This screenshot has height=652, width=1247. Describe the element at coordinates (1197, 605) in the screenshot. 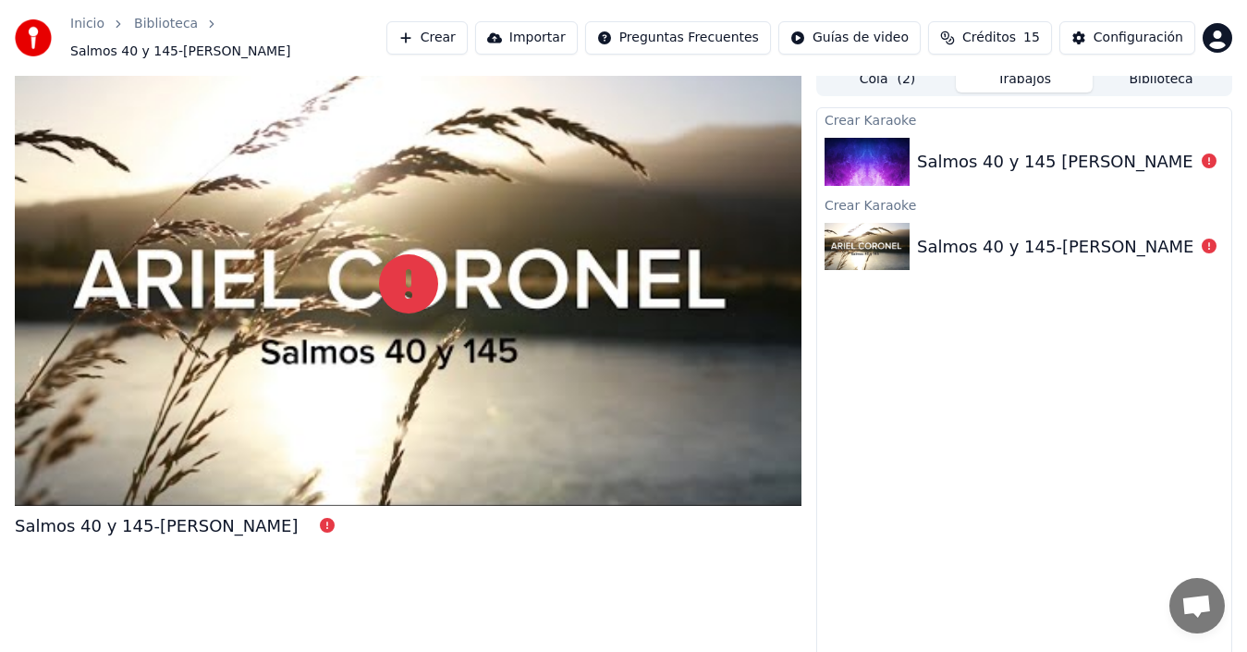

I see `div: Chat abierto` at that location.